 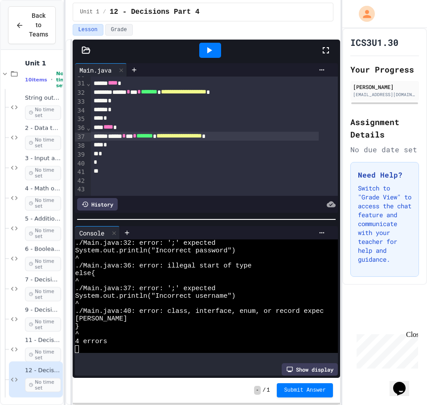 I want to click on div: 39, so click(x=80, y=155).